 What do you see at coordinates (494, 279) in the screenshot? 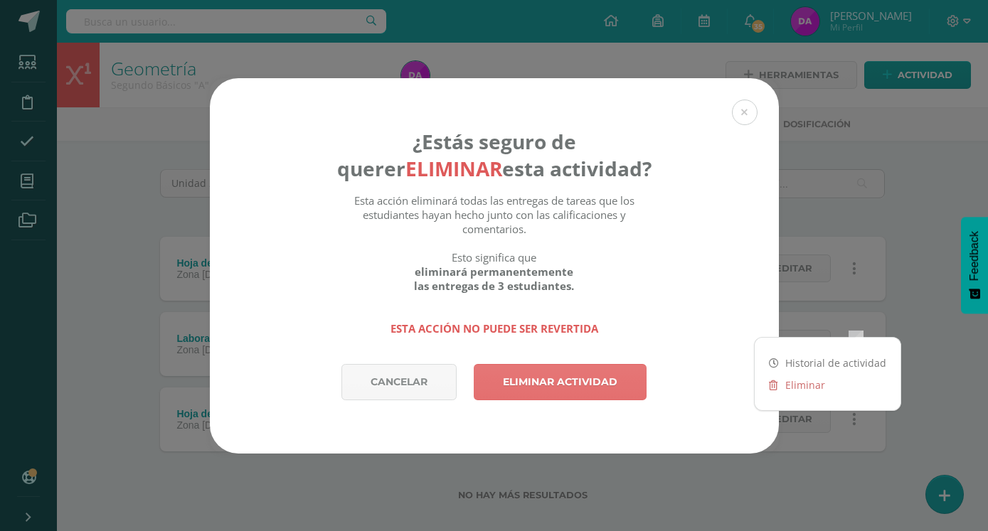
I see `strong: eliminará permanentemente las entregas de 3 estudiantes.` at bounding box center [494, 279].